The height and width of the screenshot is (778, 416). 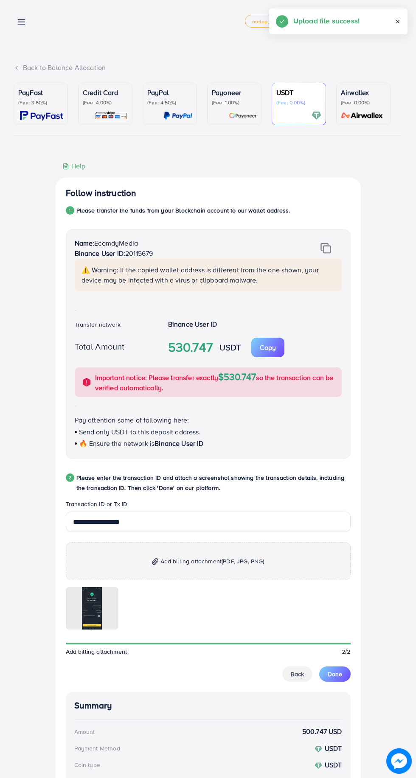 What do you see at coordinates (208, 506) in the screenshot?
I see `legend: Transaction ID or Tx ID` at bounding box center [208, 506].